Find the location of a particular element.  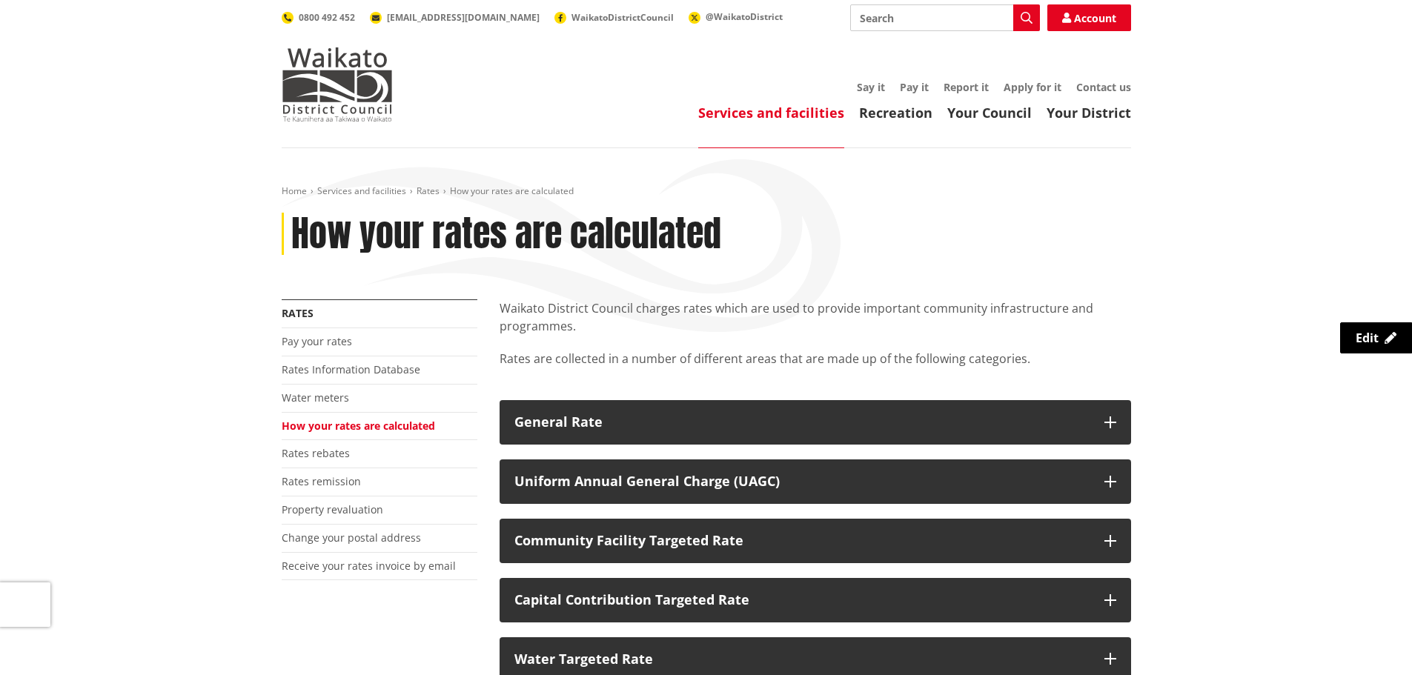

a: 0800 492 452 is located at coordinates (318, 17).